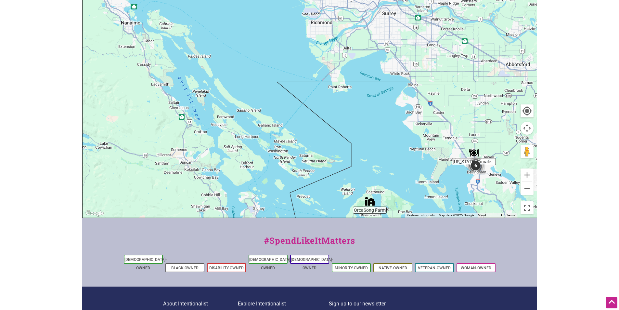  I want to click on div: Scroll Back to Top, so click(612, 302).